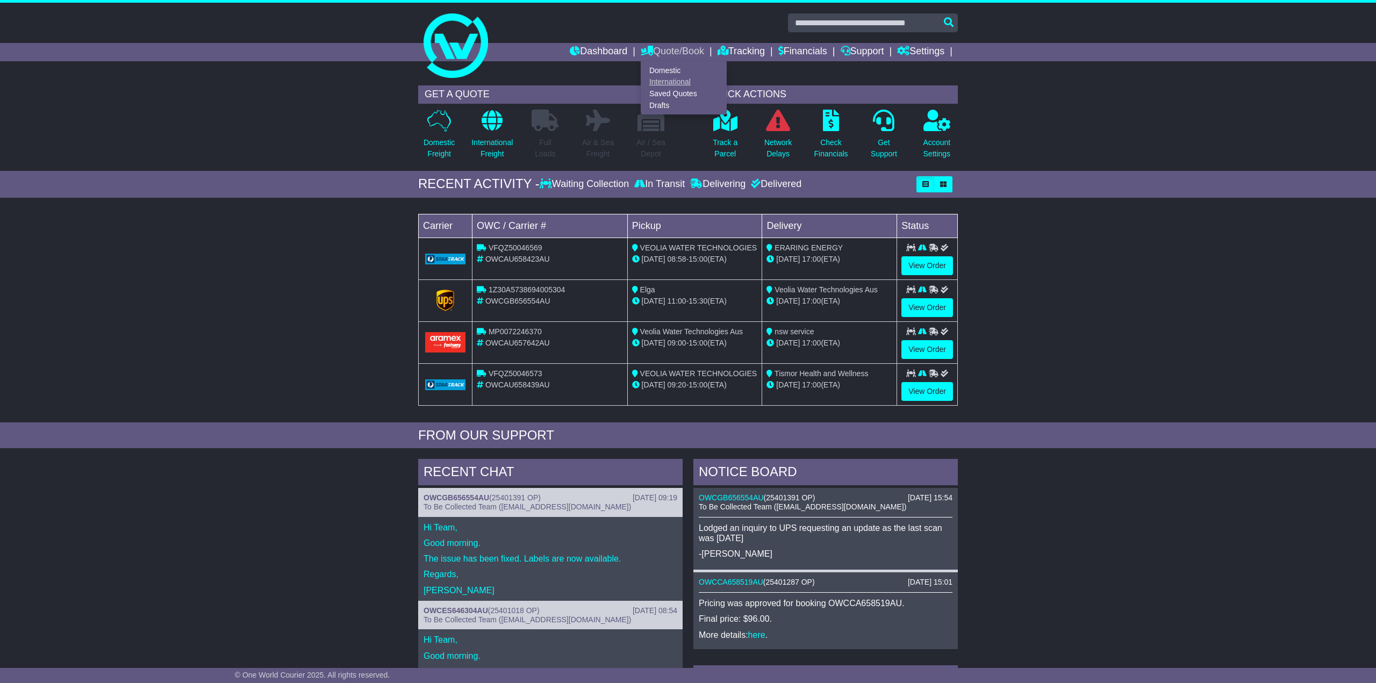 The width and height of the screenshot is (1376, 683). I want to click on span: 09:20, so click(677, 385).